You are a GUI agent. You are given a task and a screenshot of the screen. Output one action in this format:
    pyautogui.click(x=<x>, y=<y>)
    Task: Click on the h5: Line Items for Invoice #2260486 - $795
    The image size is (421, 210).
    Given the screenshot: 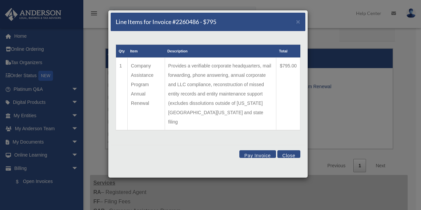 What is the action you would take?
    pyautogui.click(x=166, y=22)
    